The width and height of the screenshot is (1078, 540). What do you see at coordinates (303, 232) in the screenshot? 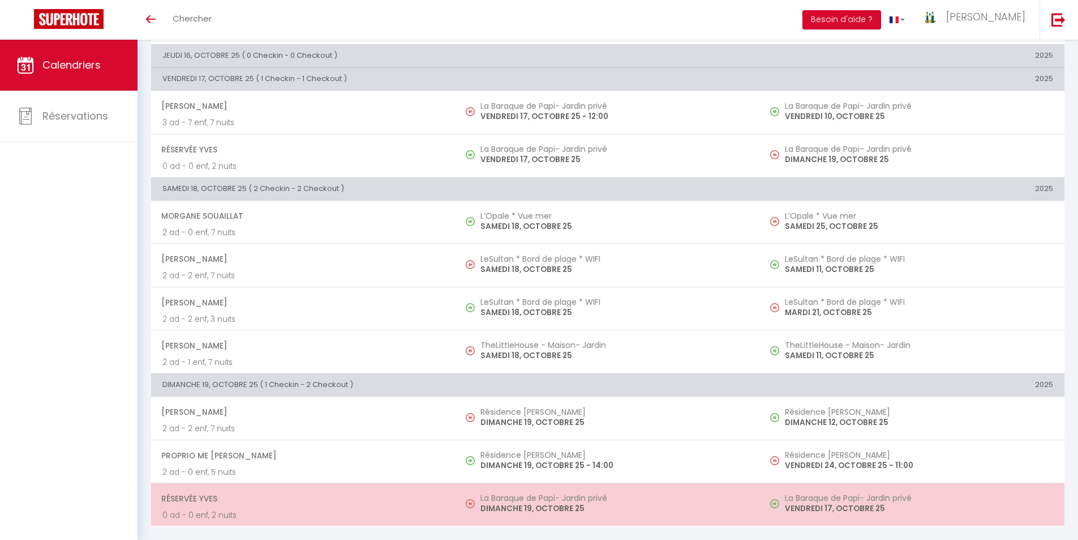
I see `p: 2 ad - 0 enf, 7 nuits` at bounding box center [303, 232].